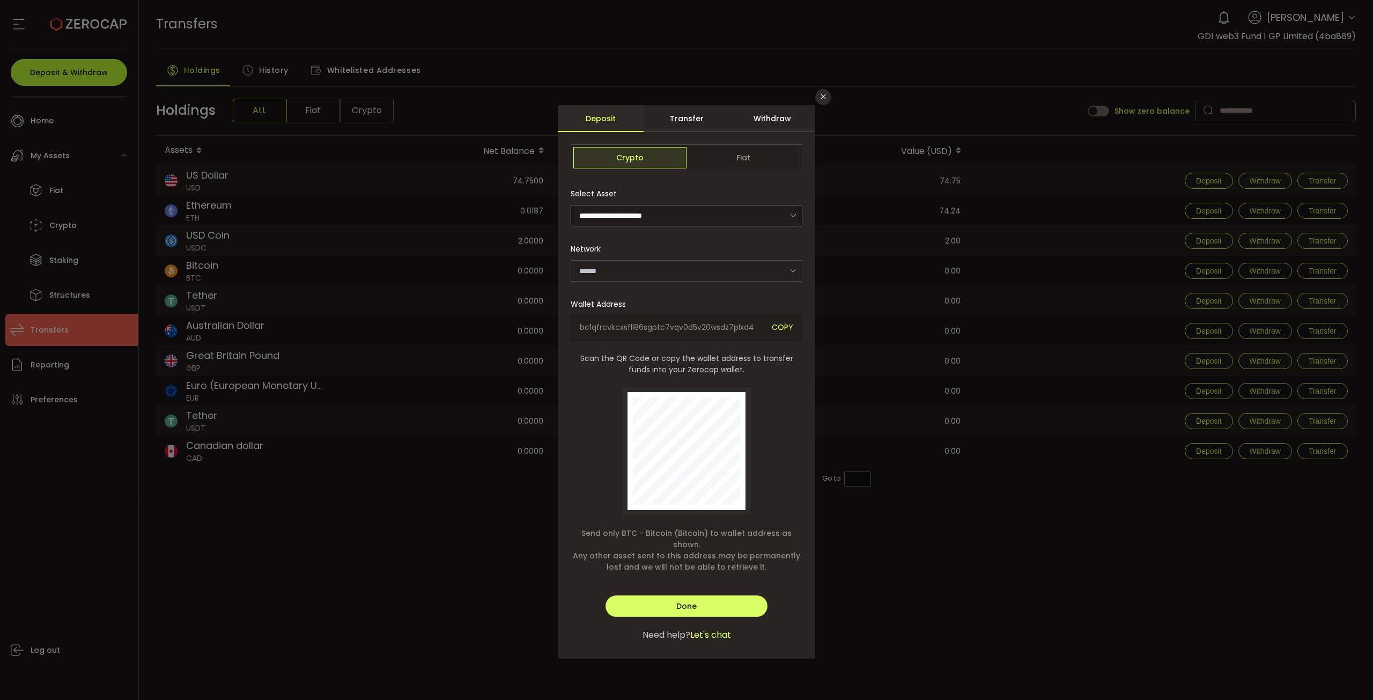 The width and height of the screenshot is (1373, 700). Describe the element at coordinates (666, 635) in the screenshot. I see `span: Need help?` at that location.